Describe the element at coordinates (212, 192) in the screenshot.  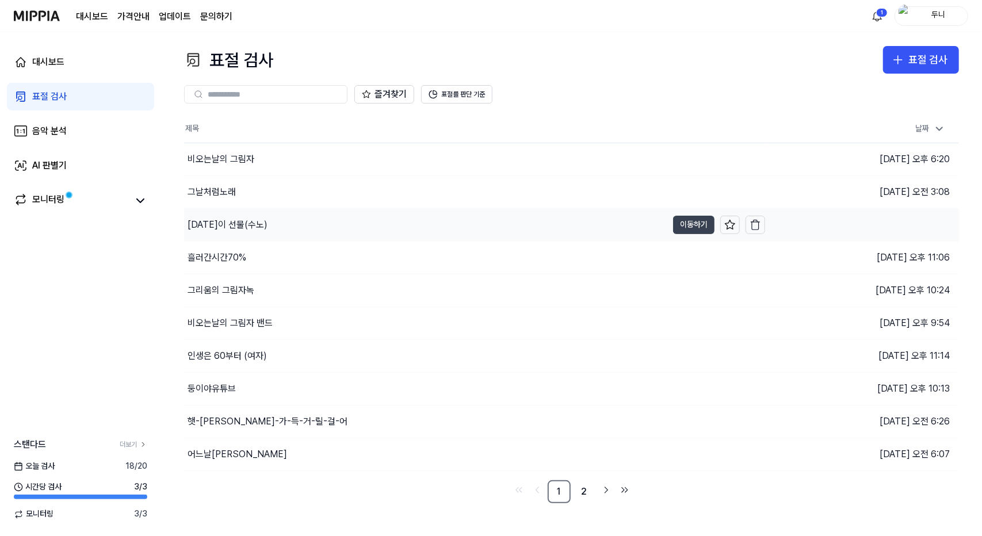
I see `div: 그날처럼노래` at that location.